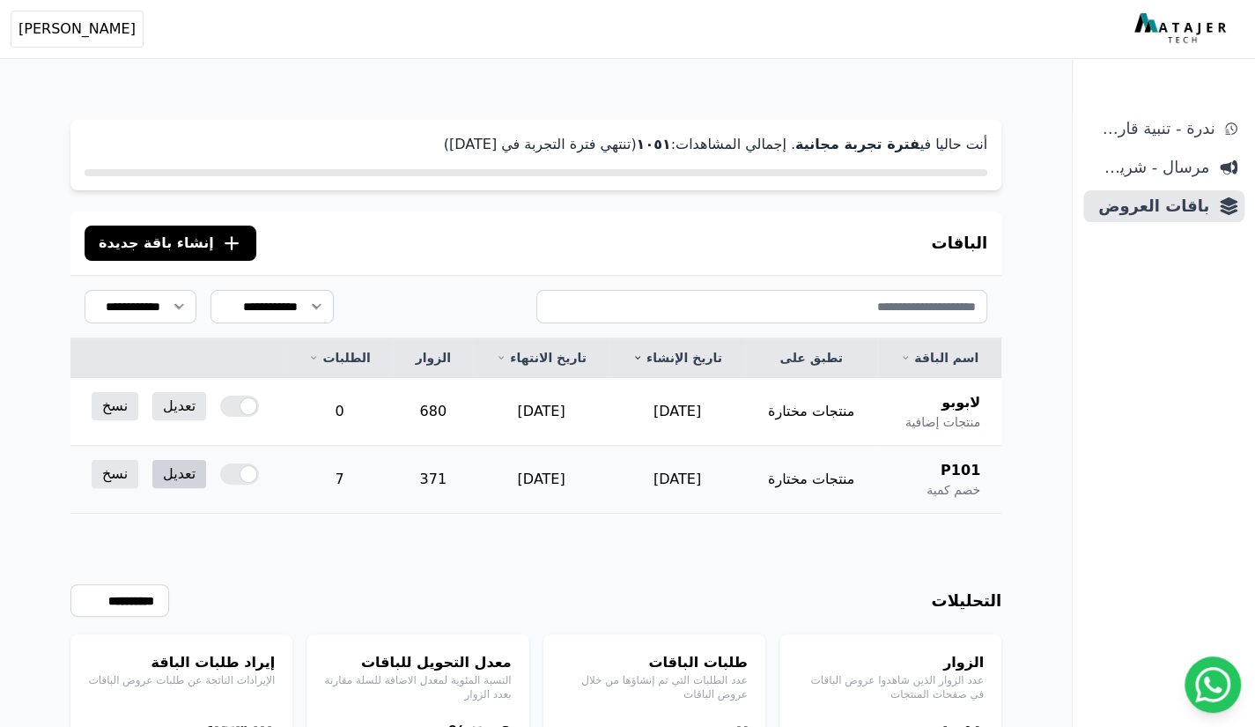 This screenshot has width=1255, height=727. I want to click on th: الزوار, so click(432, 358).